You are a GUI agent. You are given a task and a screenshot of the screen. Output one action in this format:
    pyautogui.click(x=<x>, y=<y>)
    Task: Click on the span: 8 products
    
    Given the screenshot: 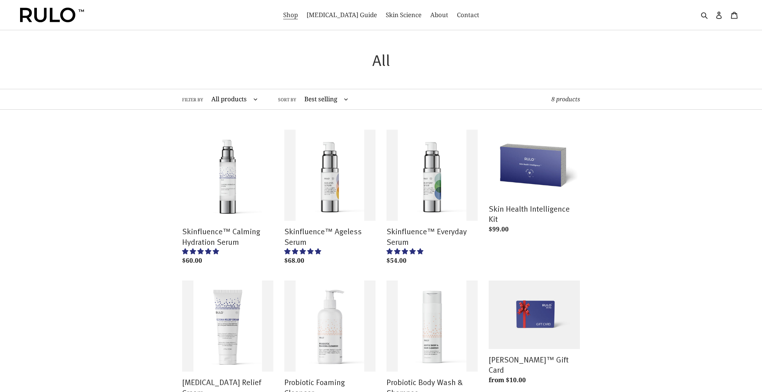 What is the action you would take?
    pyautogui.click(x=565, y=99)
    